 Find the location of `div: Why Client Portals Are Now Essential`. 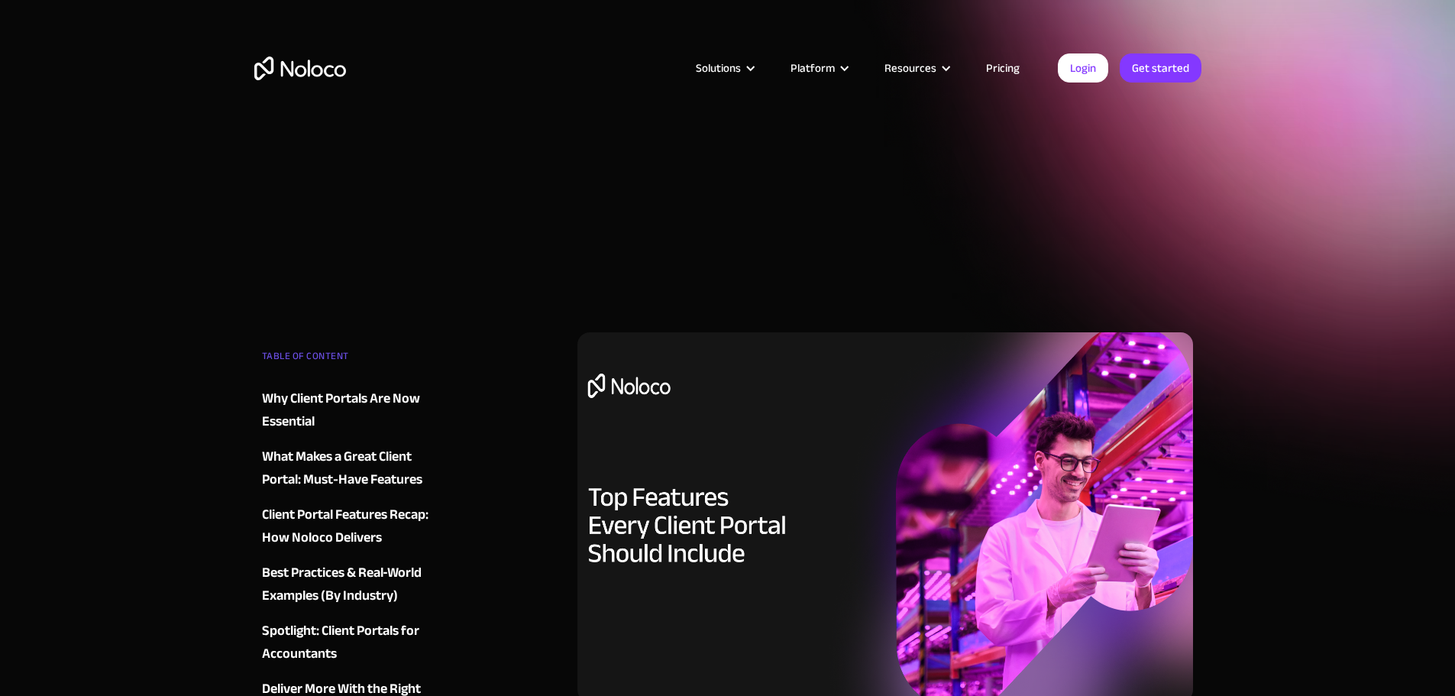

div: Why Client Portals Are Now Essential is located at coordinates (354, 410).